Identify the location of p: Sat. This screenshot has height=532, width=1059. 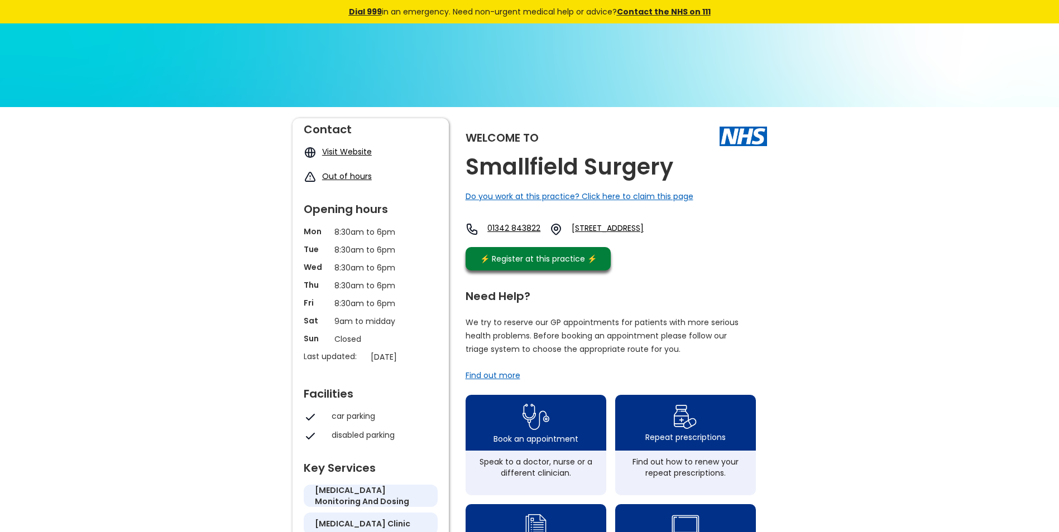
(316, 321).